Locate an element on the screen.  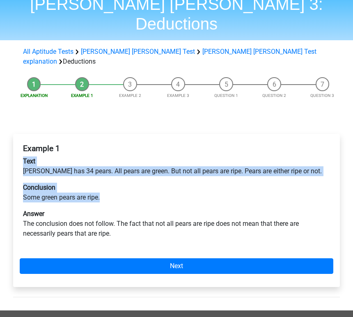
a: Example 2 is located at coordinates (130, 95).